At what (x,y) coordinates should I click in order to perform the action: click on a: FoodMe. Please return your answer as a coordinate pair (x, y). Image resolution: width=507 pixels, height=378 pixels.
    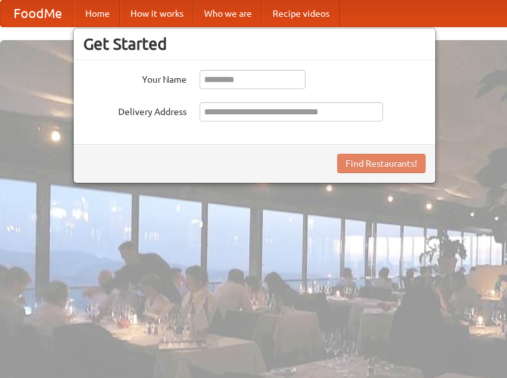
    Looking at the image, I should click on (37, 14).